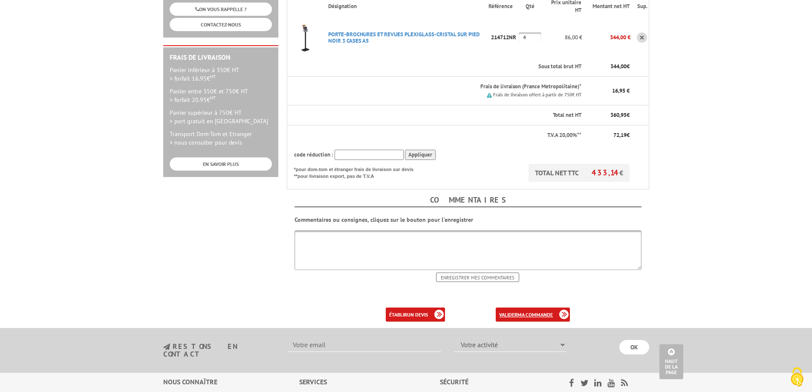  Describe the element at coordinates (221, 9) in the screenshot. I see `a: ON VOUS RAPPELLE ?` at that location.